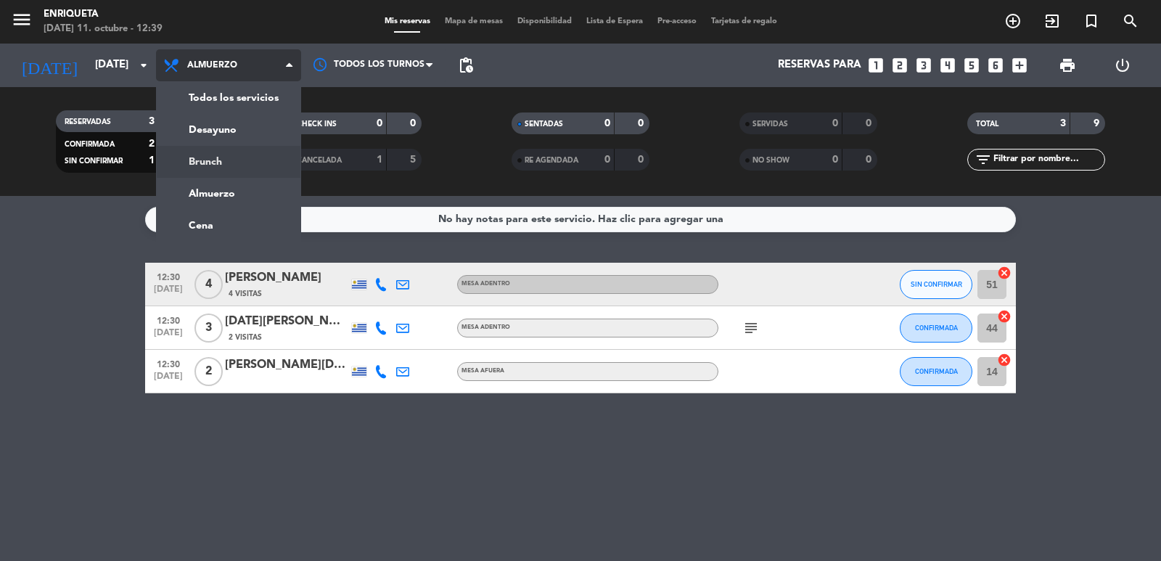 The image size is (1161, 561). Describe the element at coordinates (1067, 65) in the screenshot. I see `span: print` at that location.